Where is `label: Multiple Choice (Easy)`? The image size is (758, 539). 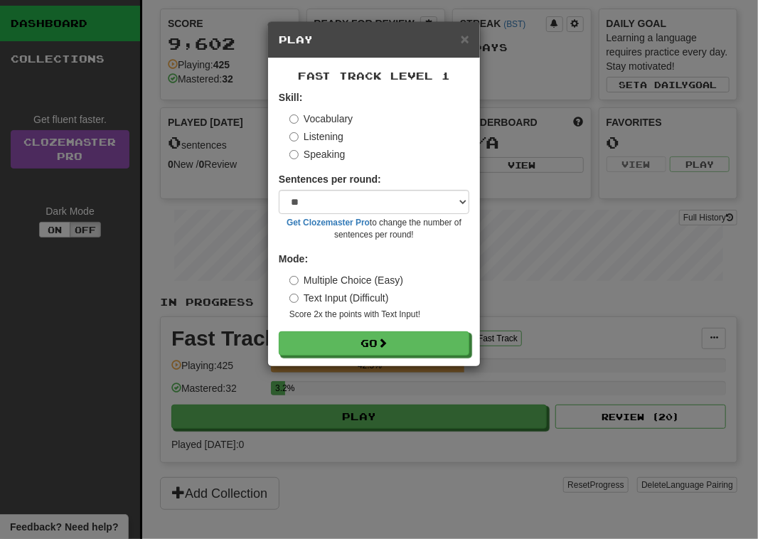
label: Multiple Choice (Easy) is located at coordinates (346, 280).